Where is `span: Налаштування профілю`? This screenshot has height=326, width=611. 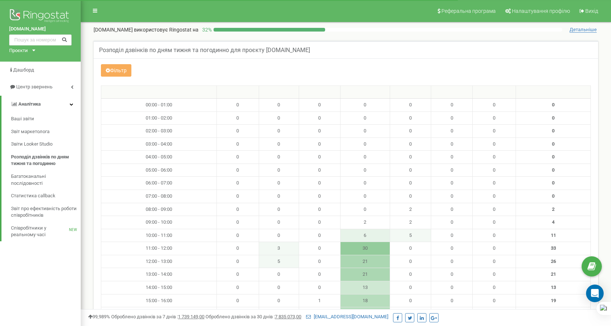 span: Налаштування профілю is located at coordinates (541, 11).